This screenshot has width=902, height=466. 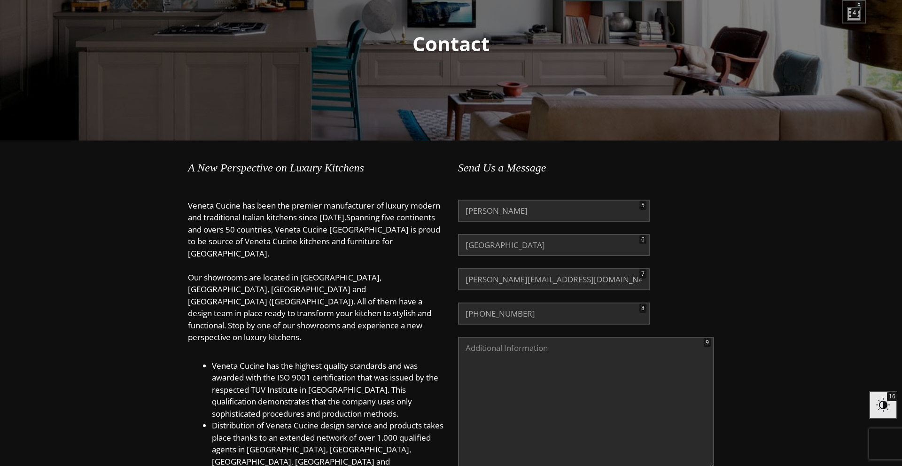 I want to click on input: Phone Number, so click(x=554, y=314).